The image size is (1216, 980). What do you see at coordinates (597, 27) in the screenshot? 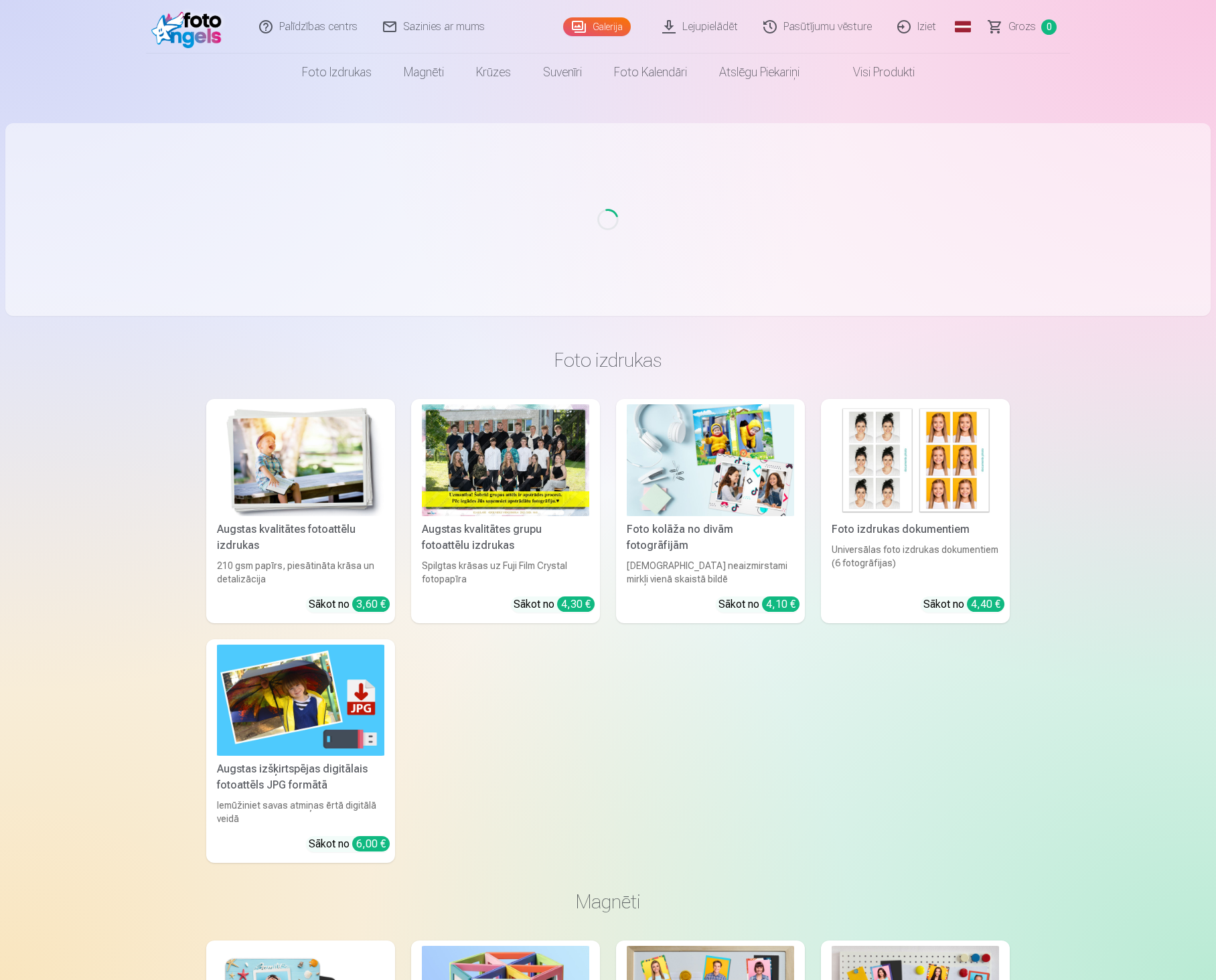
I see `a: Galerija` at bounding box center [597, 27].